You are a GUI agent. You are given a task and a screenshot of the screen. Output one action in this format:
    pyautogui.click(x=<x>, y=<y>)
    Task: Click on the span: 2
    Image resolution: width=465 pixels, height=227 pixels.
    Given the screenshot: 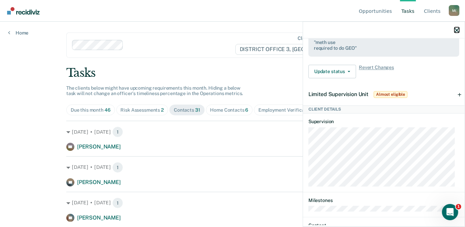 What is the action you would take?
    pyautogui.click(x=162, y=110)
    